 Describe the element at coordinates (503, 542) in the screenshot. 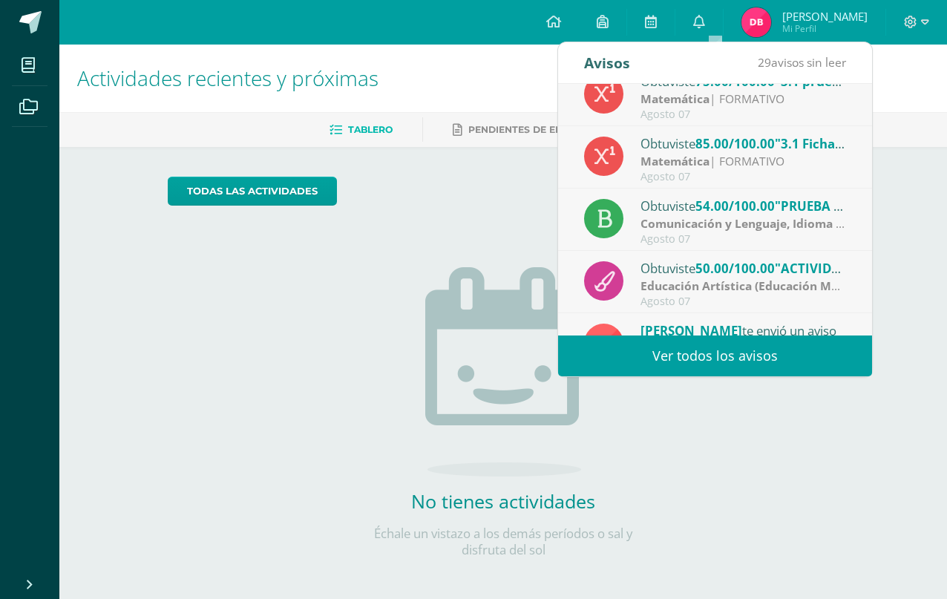

I see `p: Échale un vistazo a los demás períodos o sal y disfruta del sol` at that location.